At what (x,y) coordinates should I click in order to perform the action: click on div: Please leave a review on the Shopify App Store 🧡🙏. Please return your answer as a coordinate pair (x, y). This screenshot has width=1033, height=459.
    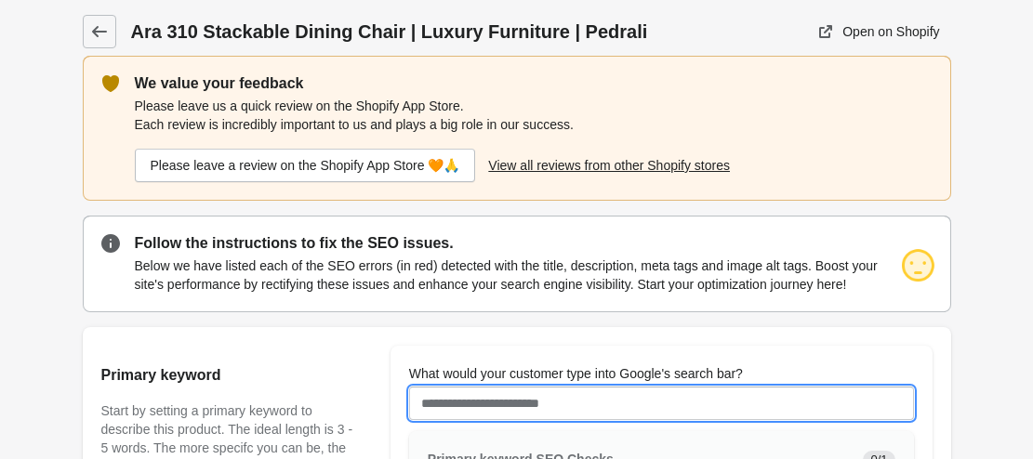
    Looking at the image, I should click on (305, 166).